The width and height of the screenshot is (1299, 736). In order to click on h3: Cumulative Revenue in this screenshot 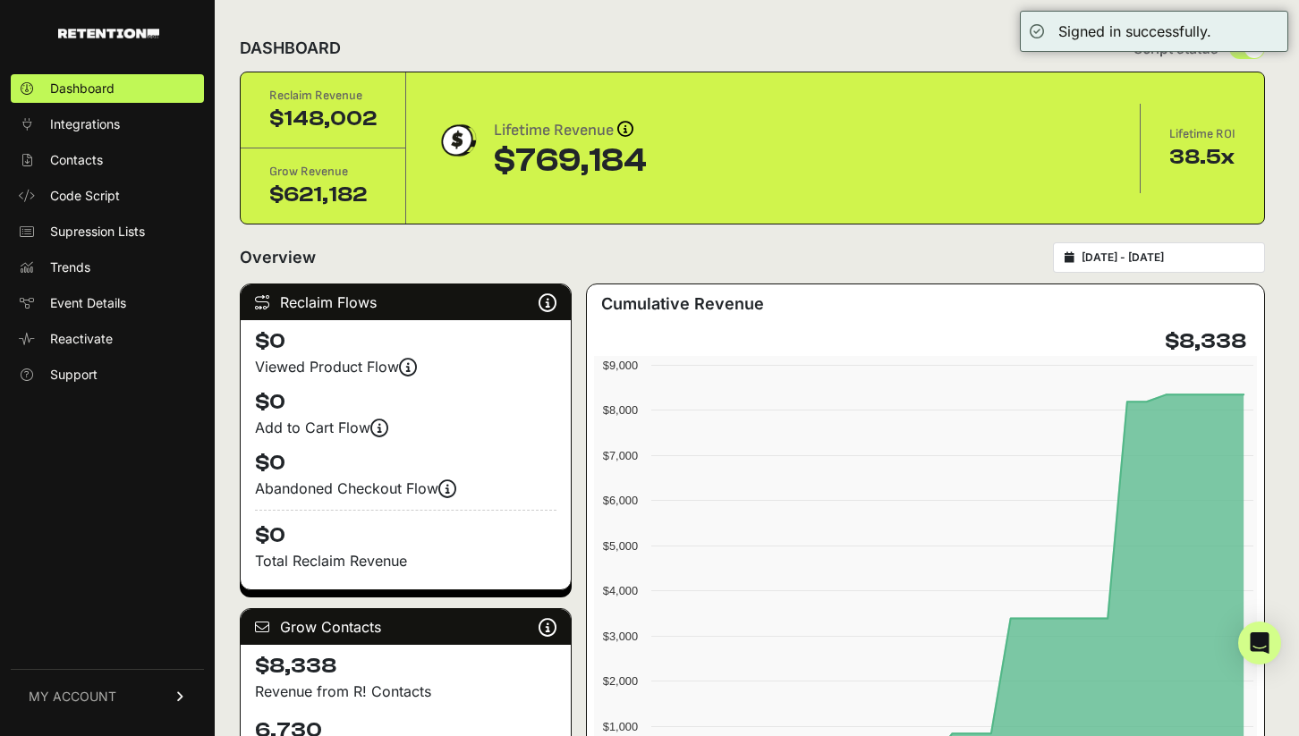, I will do `click(683, 304)`.